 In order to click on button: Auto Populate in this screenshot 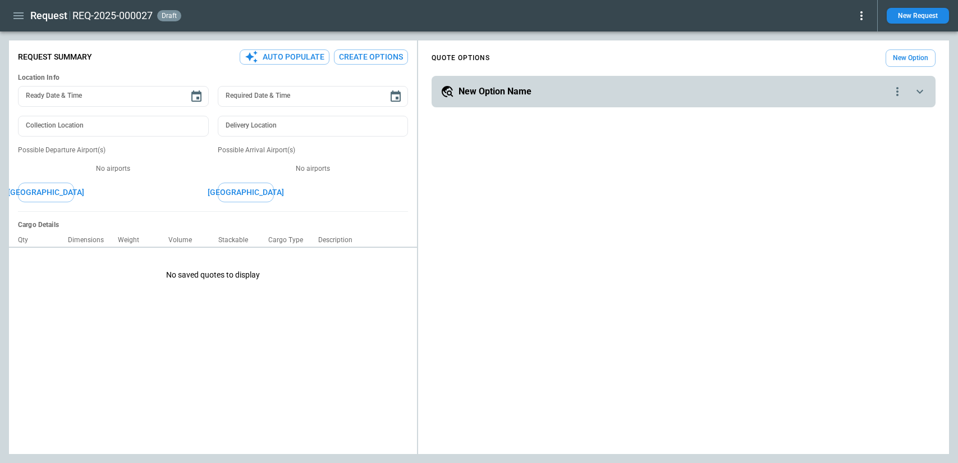, I will do `click(285, 57)`.